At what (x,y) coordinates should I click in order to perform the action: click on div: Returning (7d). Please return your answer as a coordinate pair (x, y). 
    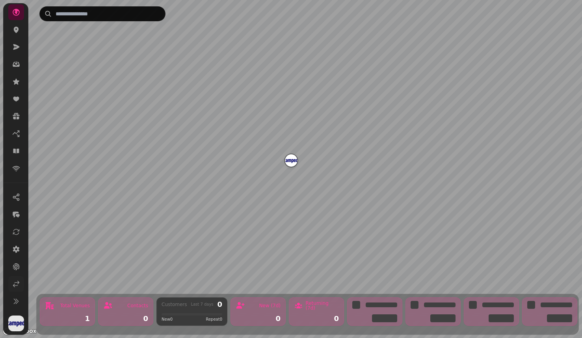
    Looking at the image, I should click on (322, 306).